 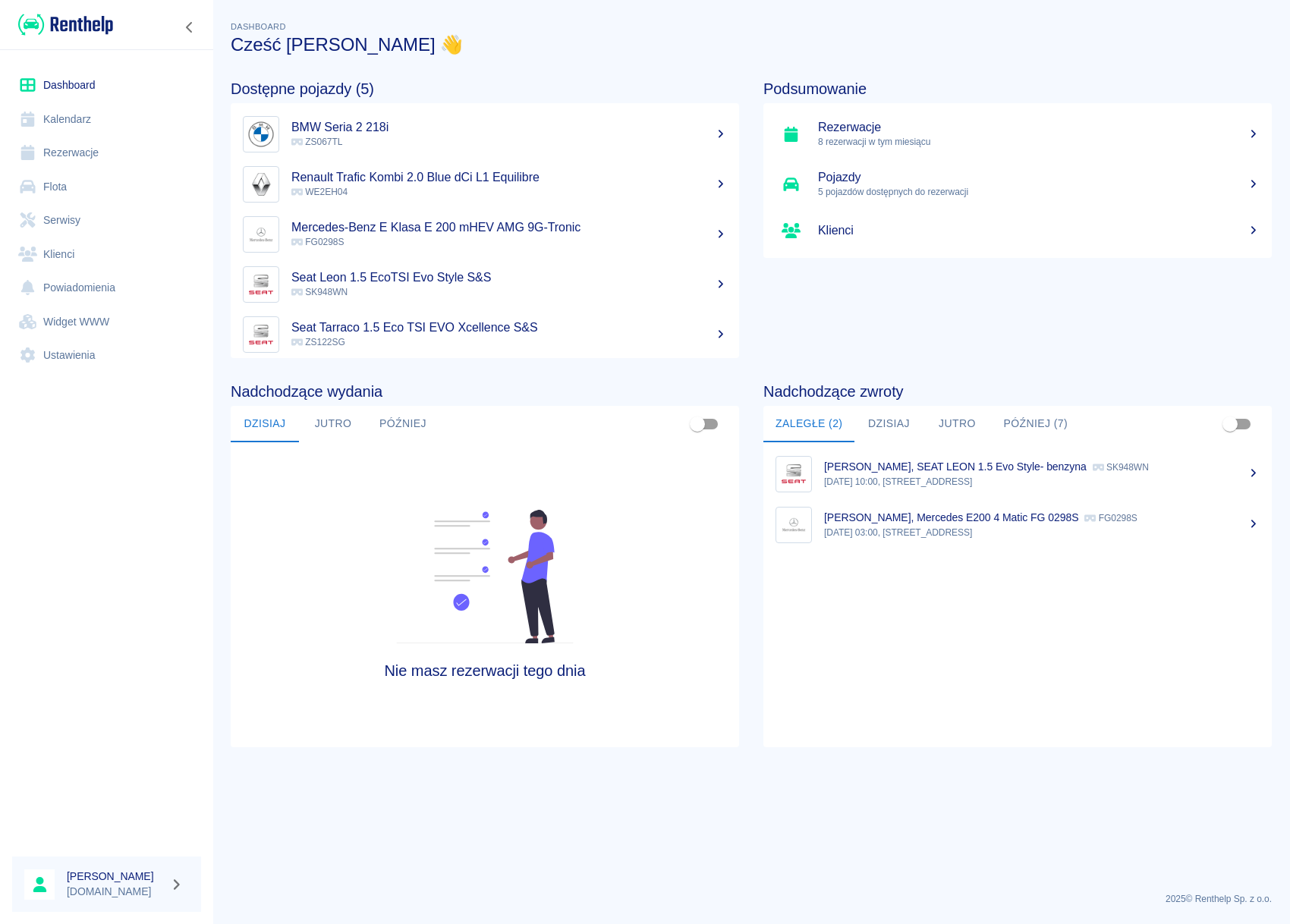 What do you see at coordinates (107, 288) in the screenshot?
I see `a: Powiadomienia` at bounding box center [107, 288].